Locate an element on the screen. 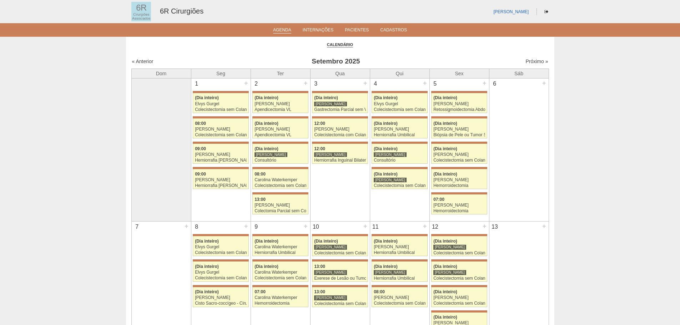 This screenshot has height=325, width=680. span: 07:00 is located at coordinates (260, 292).